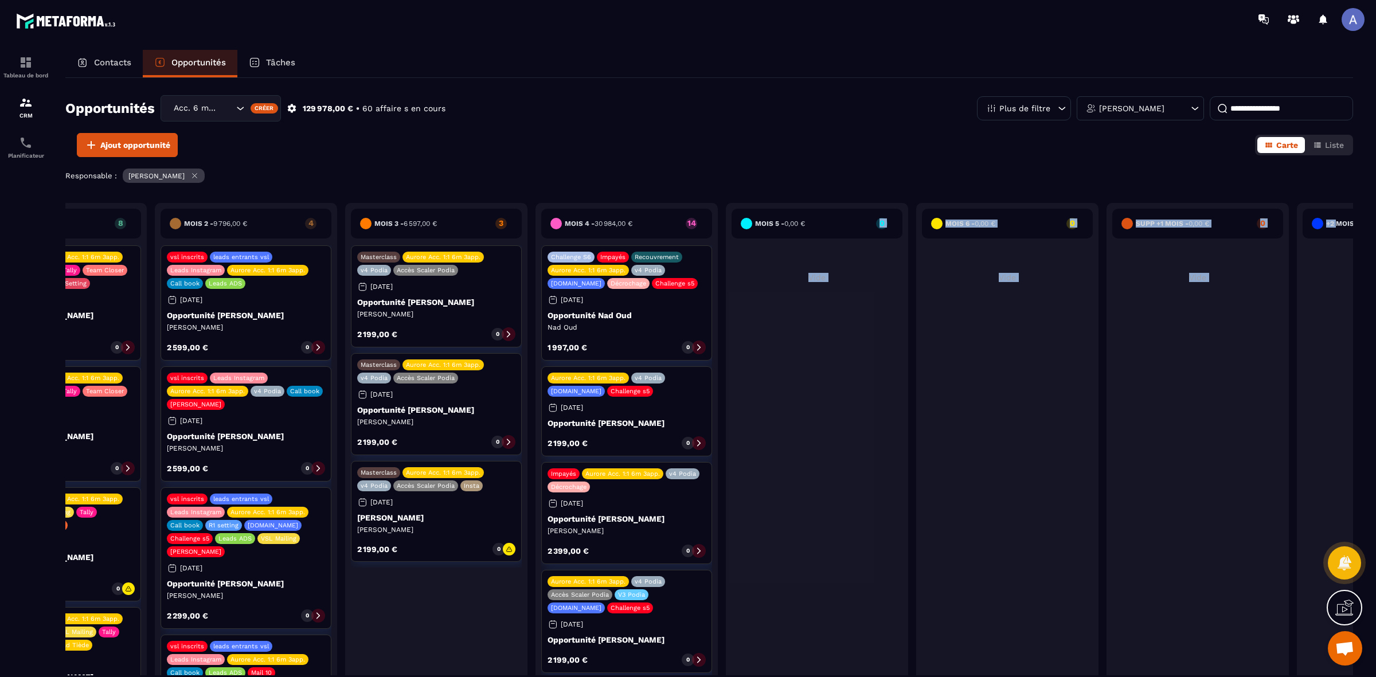 This screenshot has height=677, width=1376. What do you see at coordinates (26, 67) in the screenshot?
I see `a: formationformationTableau de bord` at bounding box center [26, 67].